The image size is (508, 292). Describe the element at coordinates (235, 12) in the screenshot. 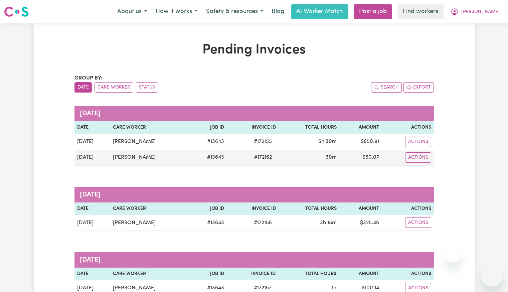

I see `button: Safety & resources` at that location.